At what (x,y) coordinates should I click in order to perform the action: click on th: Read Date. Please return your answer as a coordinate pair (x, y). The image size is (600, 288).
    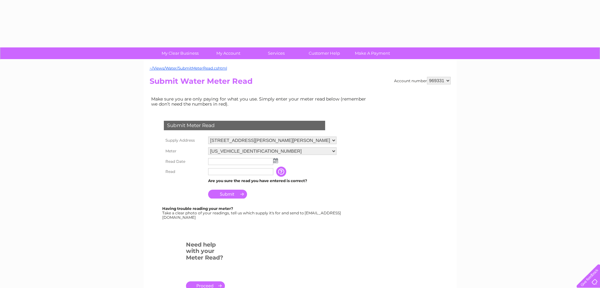
    Looking at the image, I should click on (184, 162).